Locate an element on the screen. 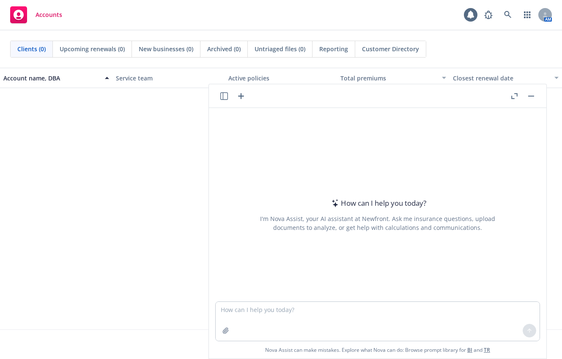  span: Untriaged files (0) is located at coordinates (280, 49).